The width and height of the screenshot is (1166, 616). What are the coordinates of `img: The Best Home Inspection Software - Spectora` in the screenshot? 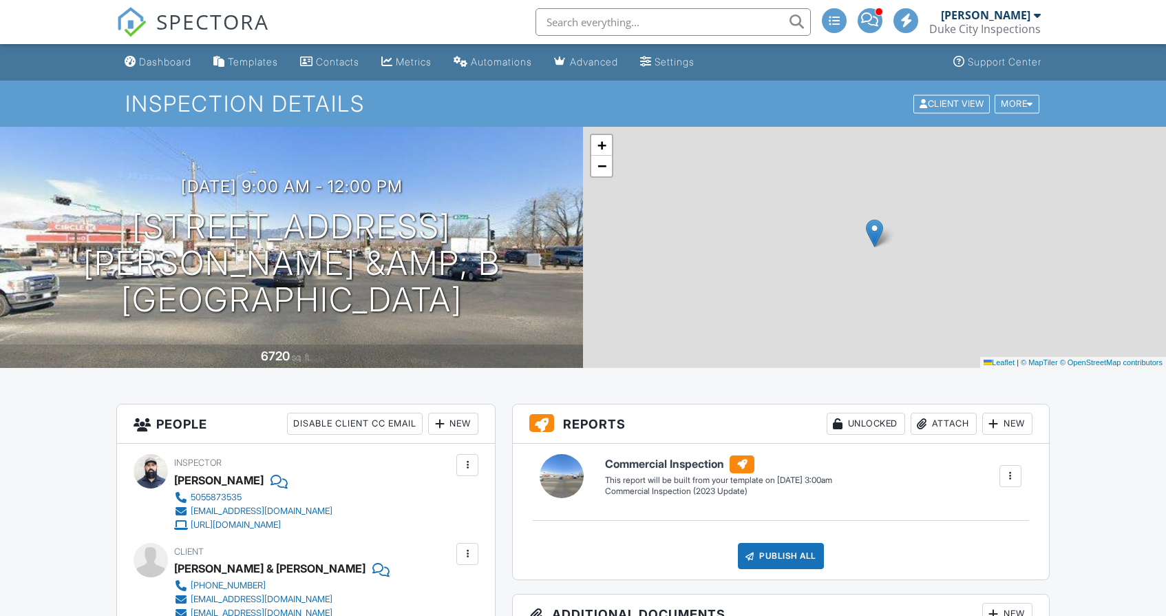 It's located at (132, 22).